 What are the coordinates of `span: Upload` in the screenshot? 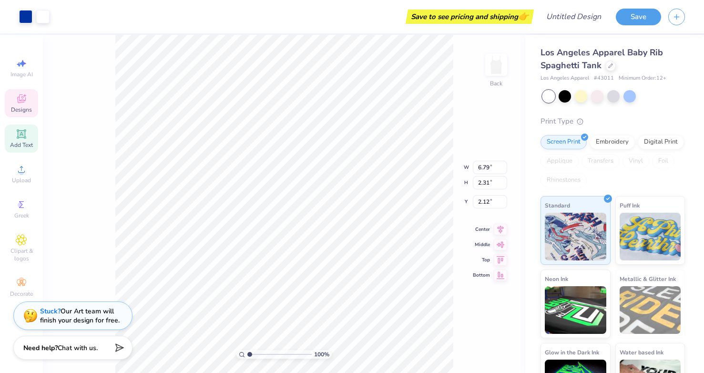 It's located at (21, 180).